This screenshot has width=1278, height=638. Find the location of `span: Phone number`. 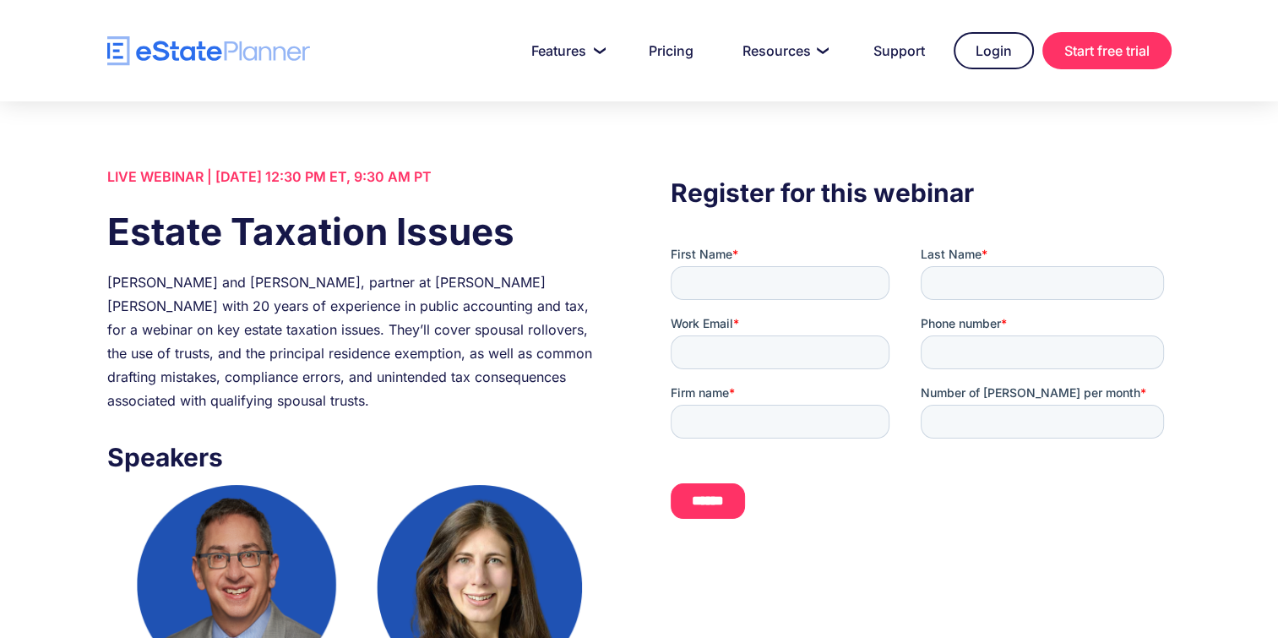

span: Phone number is located at coordinates (290, 77).